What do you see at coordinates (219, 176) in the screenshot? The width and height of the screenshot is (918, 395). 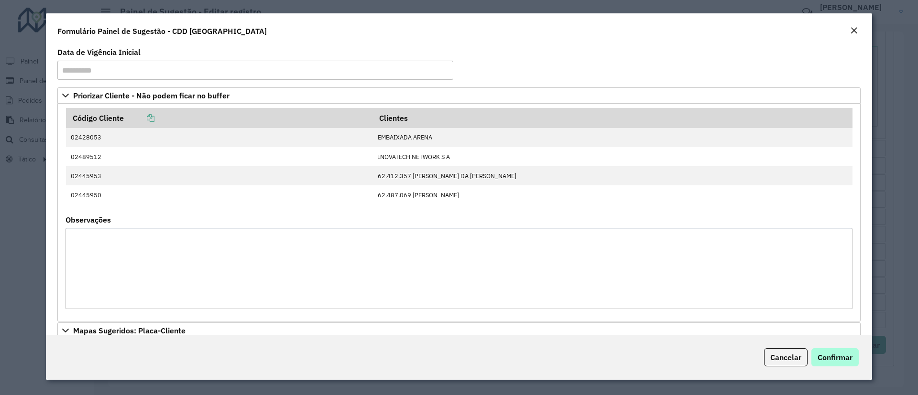 I see `td: 02445953` at bounding box center [219, 176].